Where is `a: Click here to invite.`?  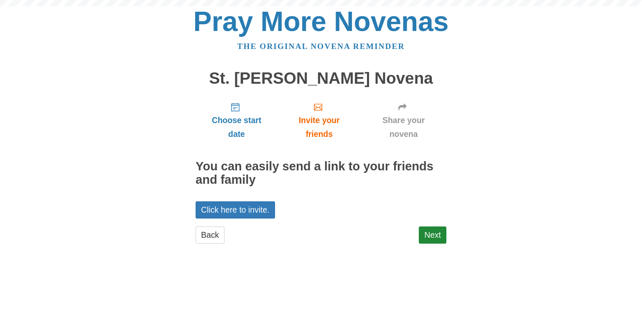
a: Click here to invite. is located at coordinates (235, 209).